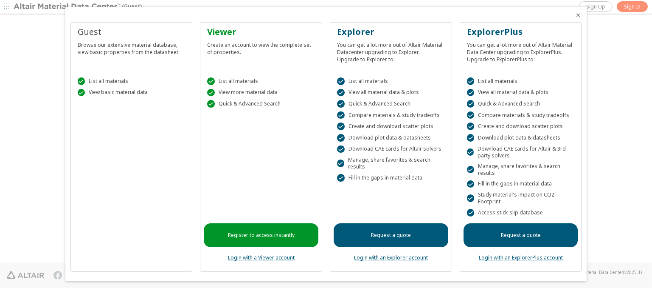  I want to click on div: Guest, so click(132, 32).